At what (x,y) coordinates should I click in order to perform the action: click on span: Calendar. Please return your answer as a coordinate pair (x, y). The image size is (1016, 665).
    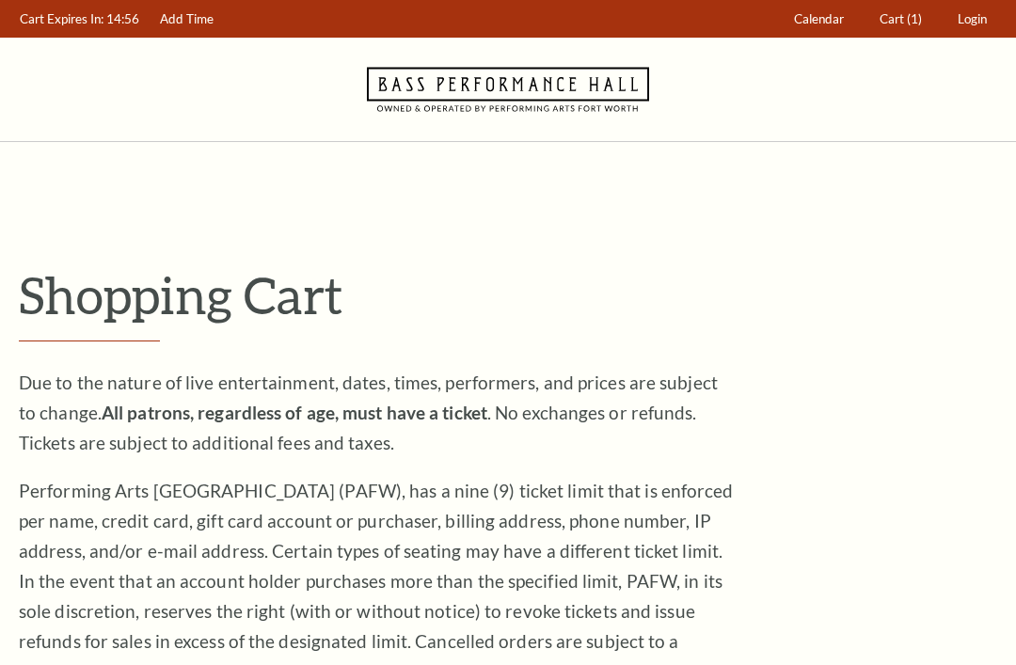
    Looking at the image, I should click on (818, 19).